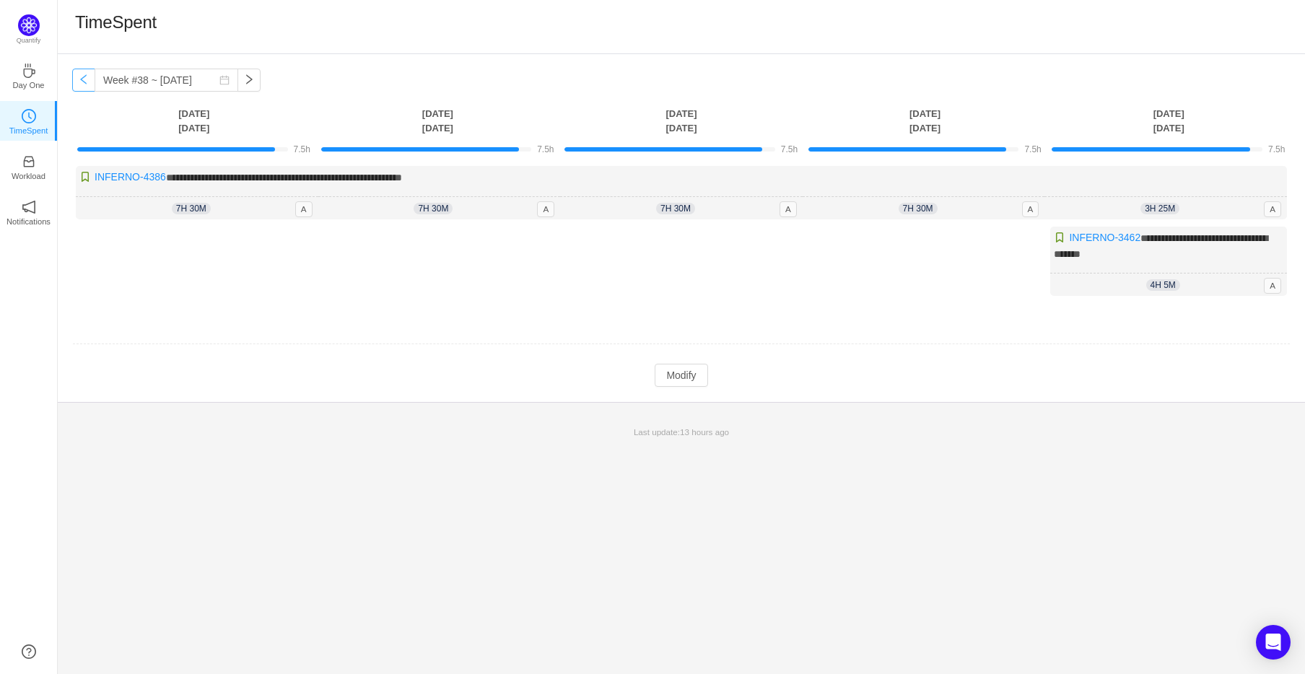 The image size is (1305, 674). I want to click on span: 3h 25m, so click(1160, 209).